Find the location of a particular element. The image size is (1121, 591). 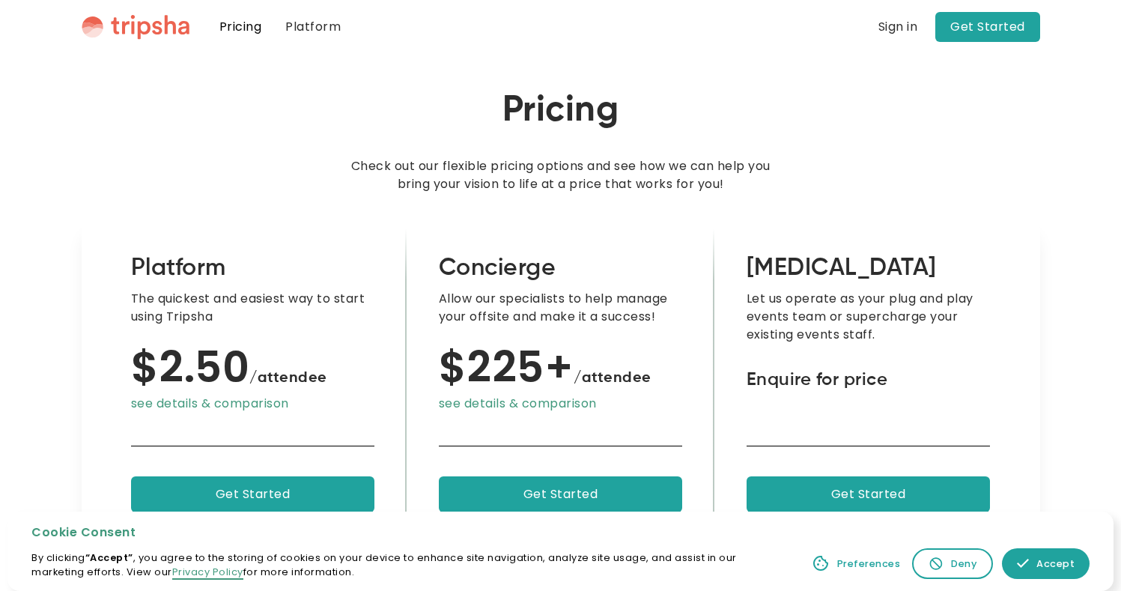

a: Sign in is located at coordinates (898, 27).